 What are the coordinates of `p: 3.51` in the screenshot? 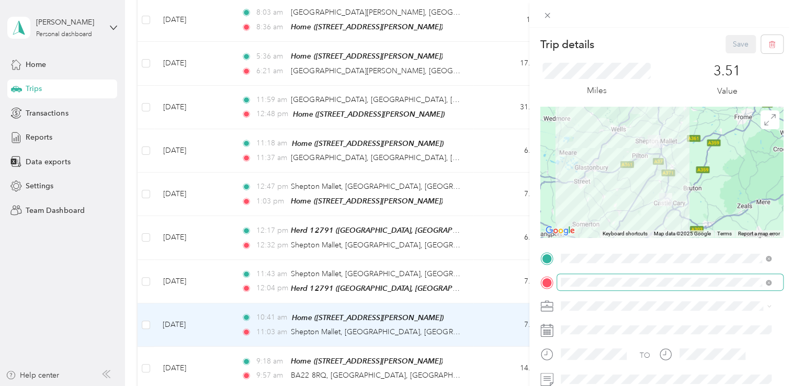 It's located at (727, 71).